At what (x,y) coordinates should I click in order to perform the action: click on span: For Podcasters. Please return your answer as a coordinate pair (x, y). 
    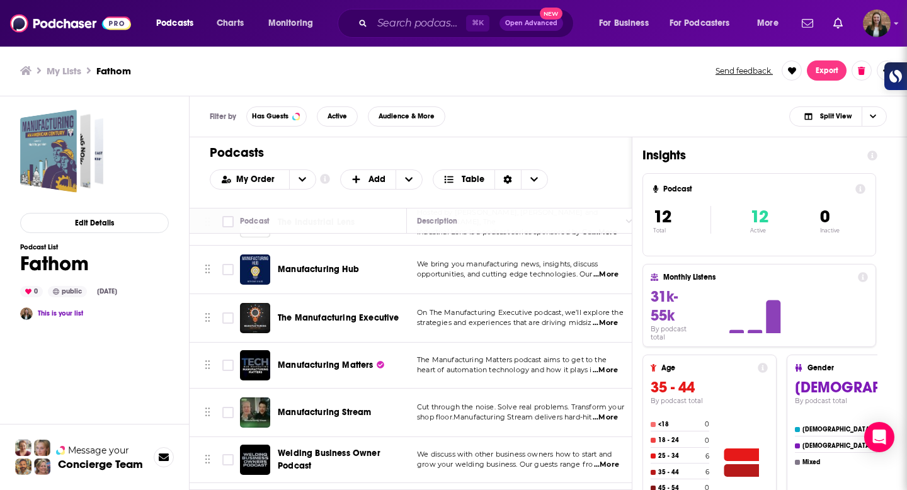
    Looking at the image, I should click on (699, 23).